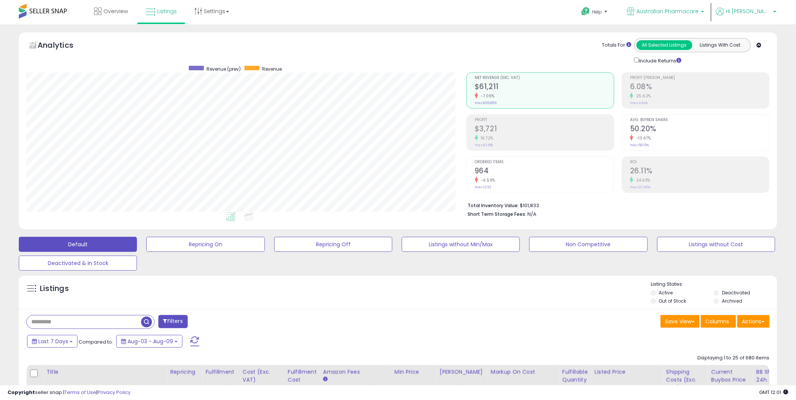  What do you see at coordinates (659, 60) in the screenshot?
I see `div: Include Returns` at bounding box center [659, 60].